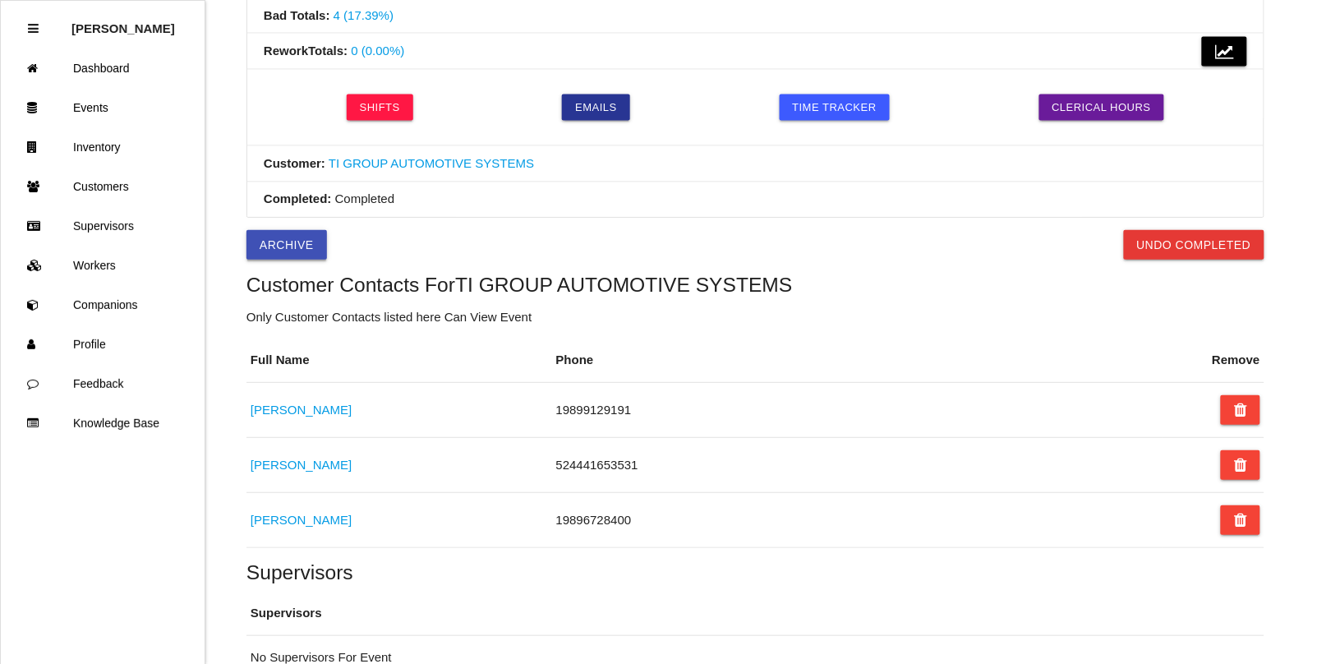 This screenshot has height=664, width=1317. What do you see at coordinates (857, 519) in the screenshot?
I see `td: 19896728400` at bounding box center [857, 519].